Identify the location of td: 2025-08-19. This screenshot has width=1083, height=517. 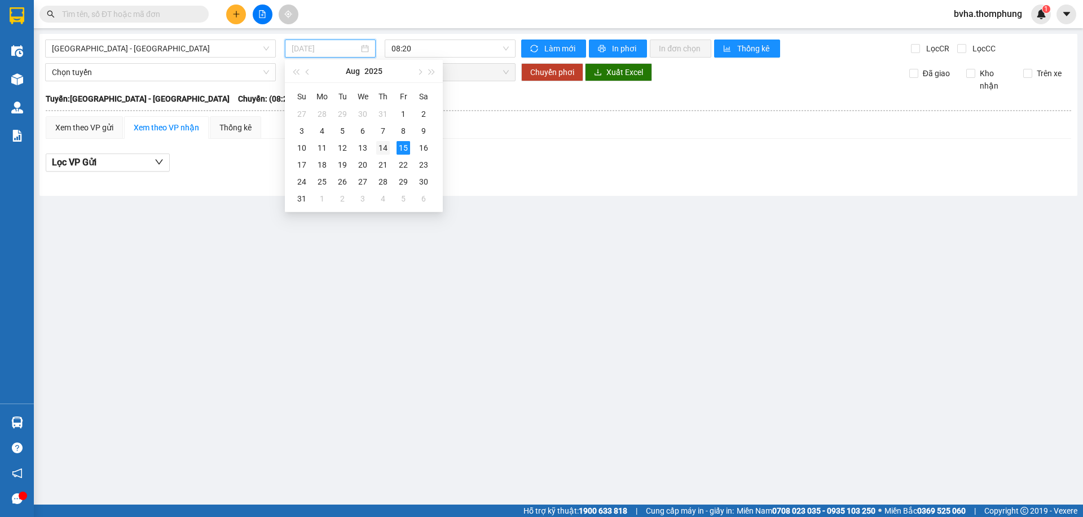
(342, 165).